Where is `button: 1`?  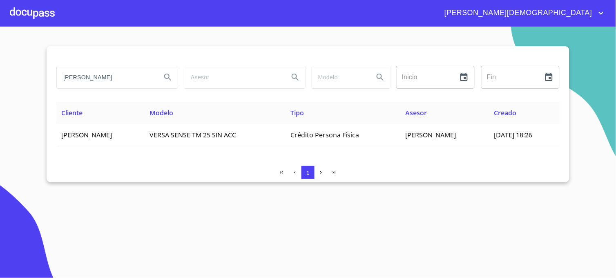 button: 1 is located at coordinates (308, 172).